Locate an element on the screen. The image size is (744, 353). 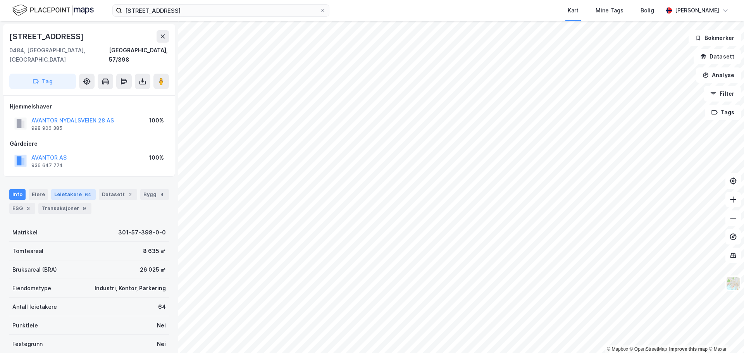
div: Festegrunn is located at coordinates (27, 344).